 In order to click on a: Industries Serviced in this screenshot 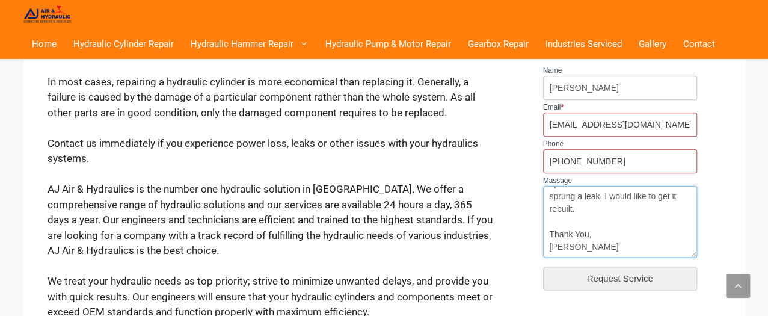, I will do `click(583, 44)`.